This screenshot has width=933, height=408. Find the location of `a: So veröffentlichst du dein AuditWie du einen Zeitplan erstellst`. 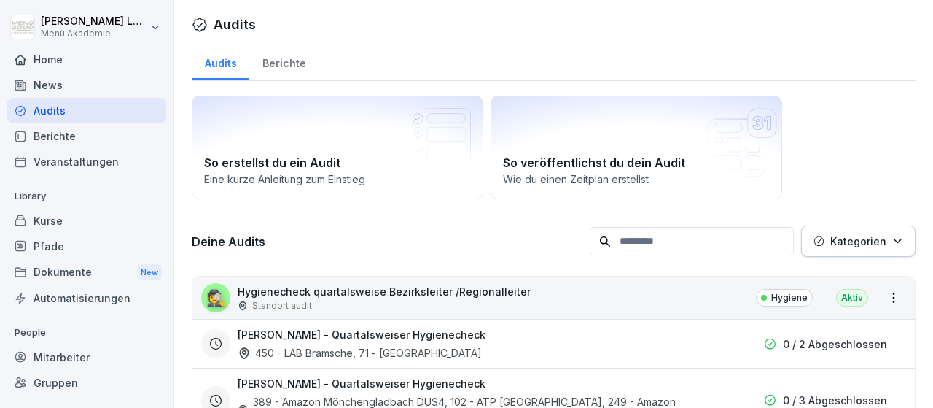

a: So veröffentlichst du dein AuditWie du einen Zeitplan erstellst is located at coordinates (637, 147).